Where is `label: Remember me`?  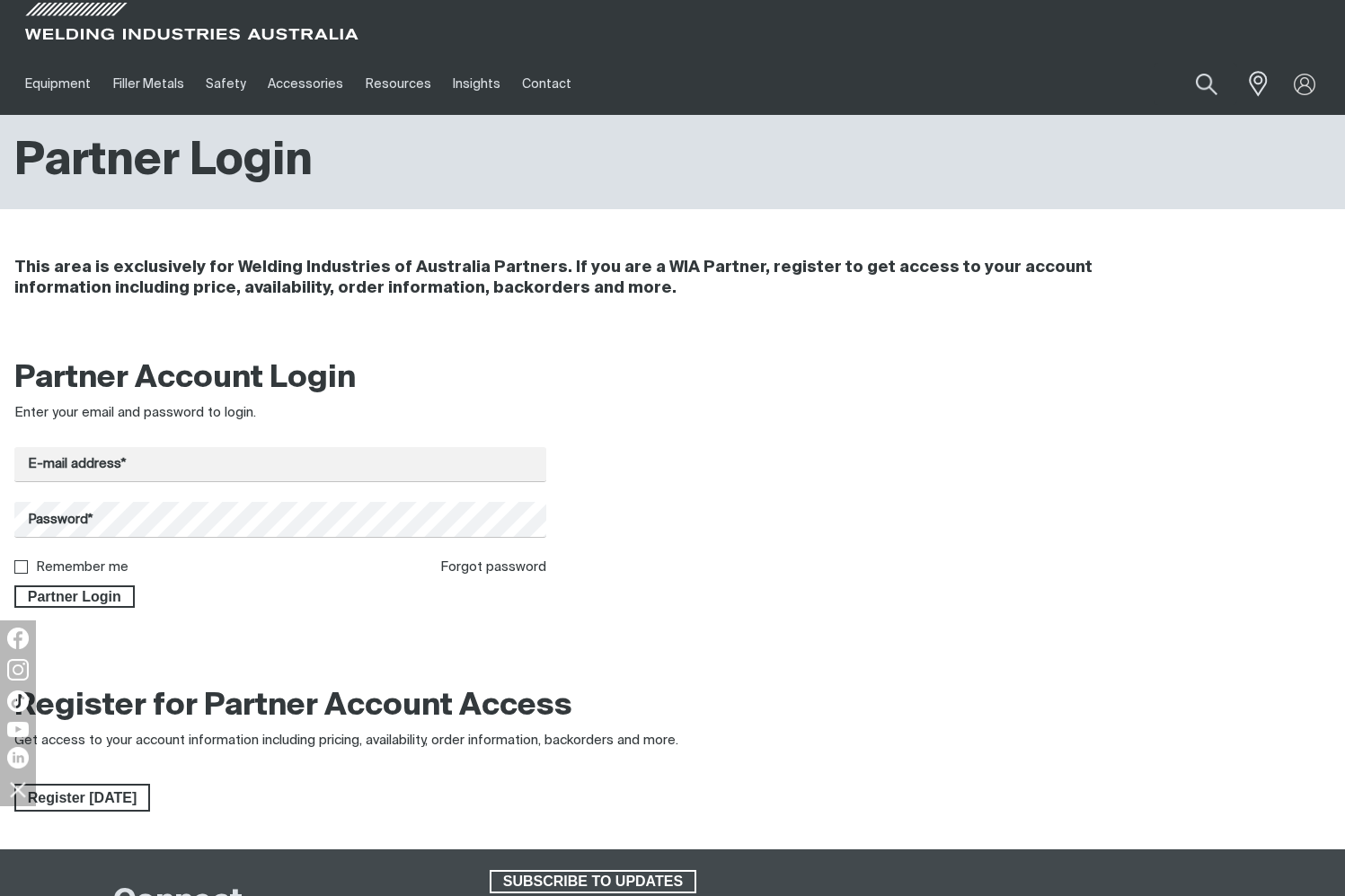
label: Remember me is located at coordinates (81, 567).